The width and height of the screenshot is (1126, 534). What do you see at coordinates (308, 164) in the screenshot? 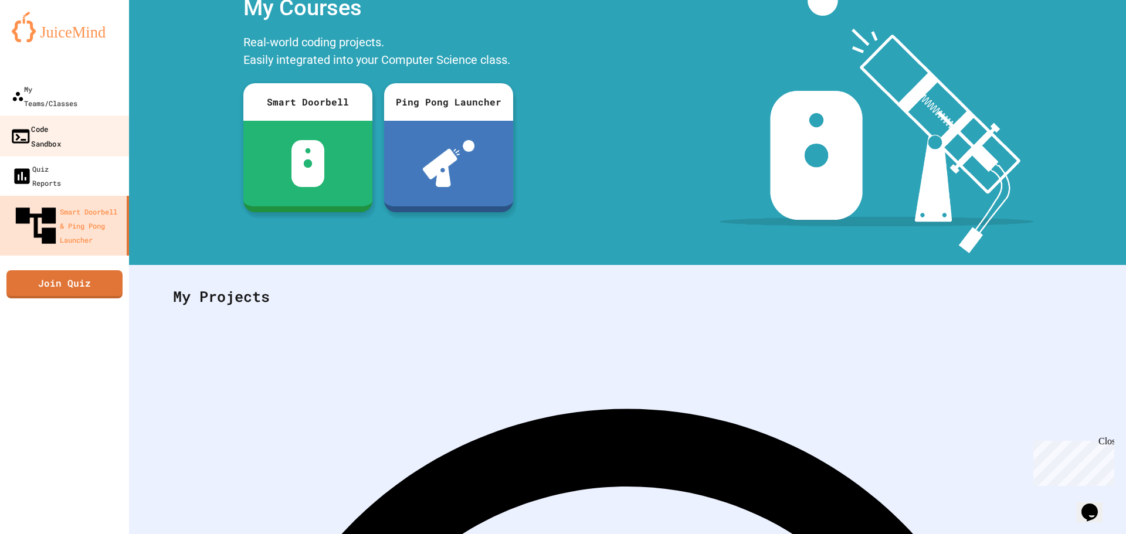
I see `img: sdb-white.svg` at bounding box center [308, 164].